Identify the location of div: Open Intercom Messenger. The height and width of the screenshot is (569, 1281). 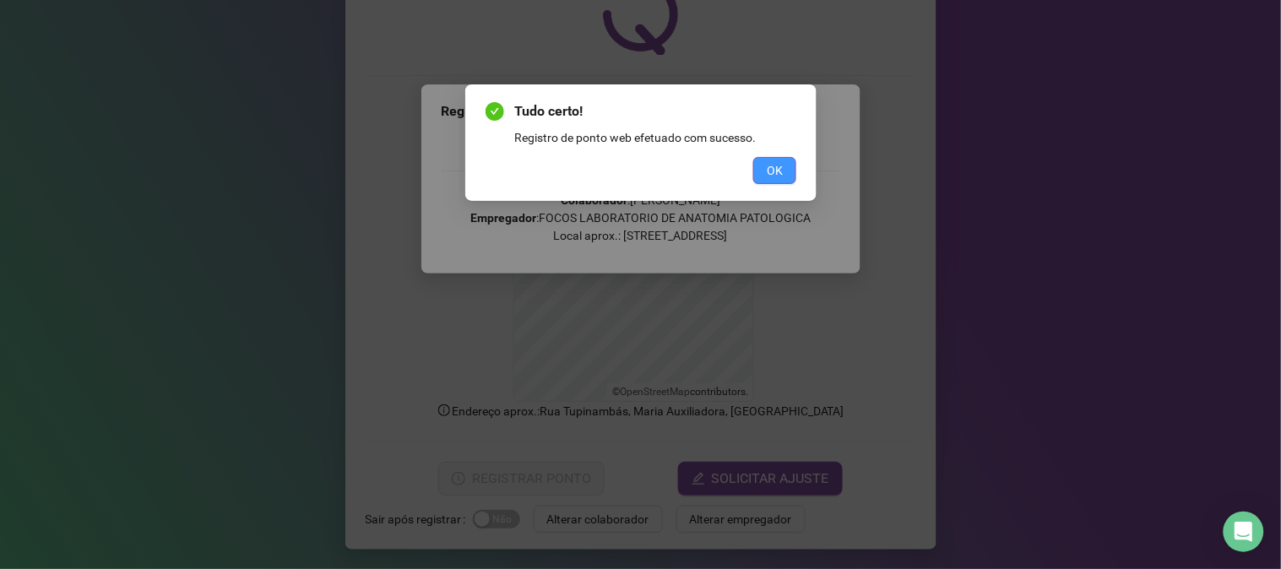
(1243, 532).